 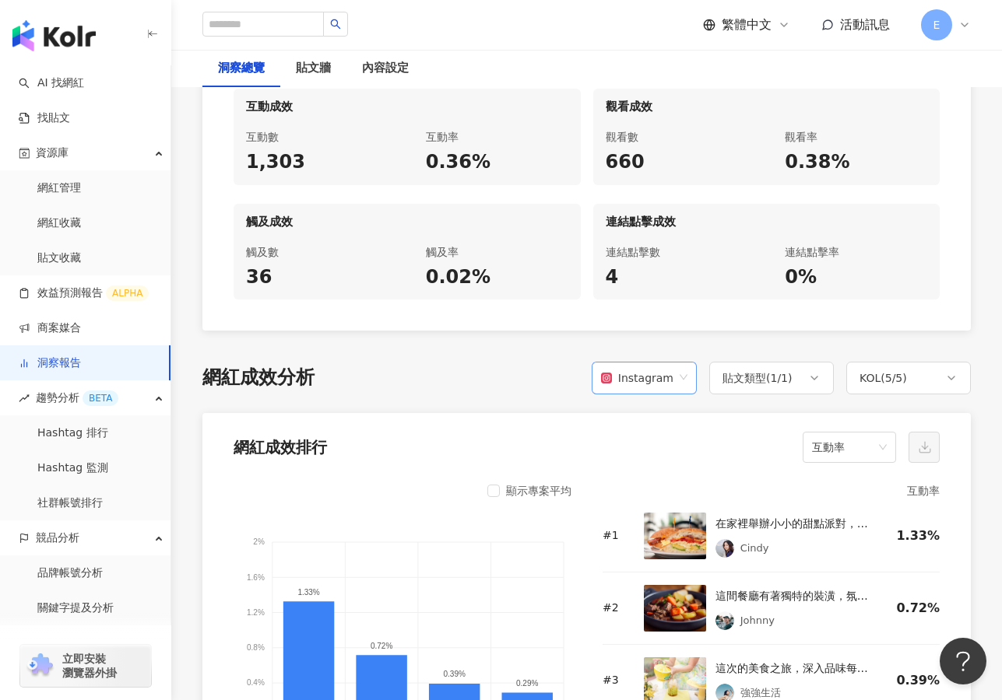 What do you see at coordinates (50, 328) in the screenshot?
I see `a: 商案媒合` at bounding box center [50, 328].